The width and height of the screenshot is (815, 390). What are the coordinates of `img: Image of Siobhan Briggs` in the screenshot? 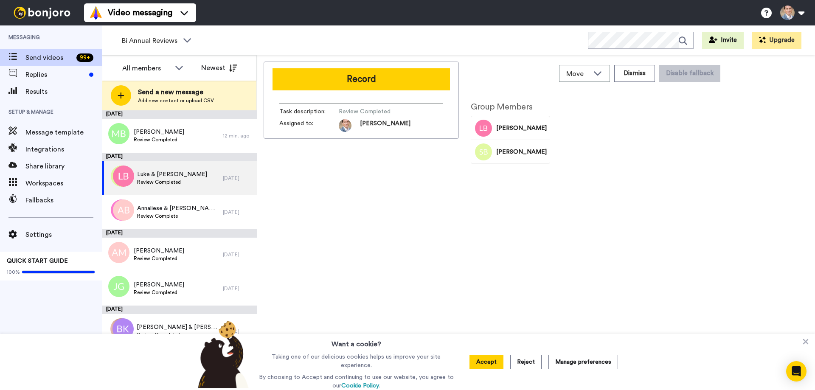 It's located at (483, 152).